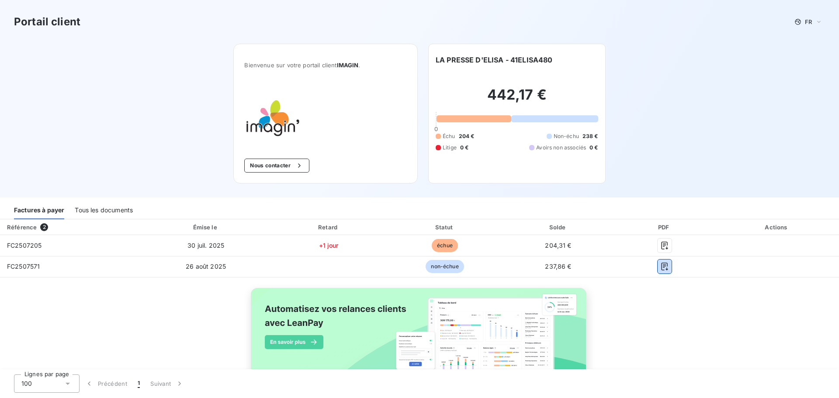 This screenshot has height=398, width=839. I want to click on span: Bienvenue sur votre portail client ., so click(326, 65).